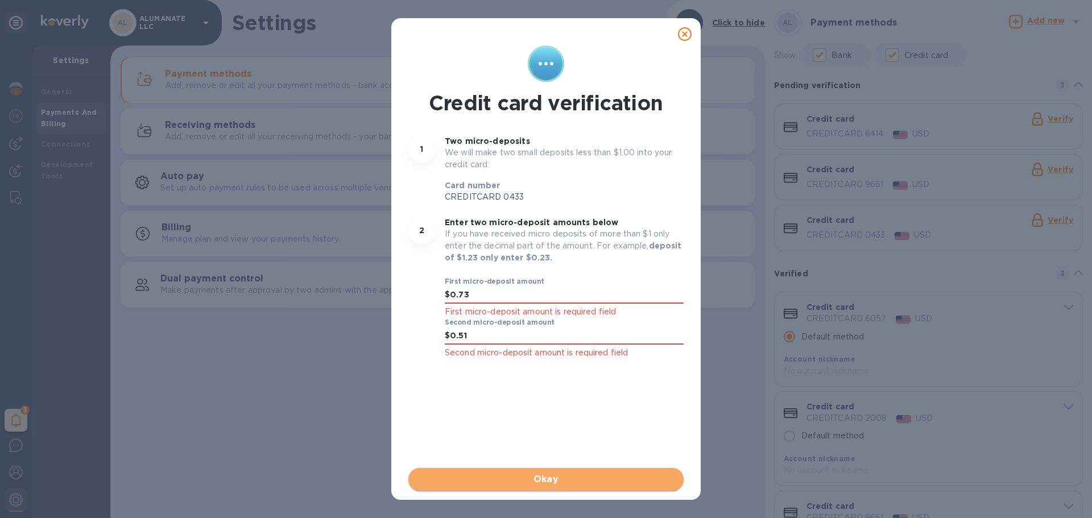 The image size is (1092, 518). Describe the element at coordinates (564, 312) in the screenshot. I see `p: First micro-deposit amount is required field` at that location.